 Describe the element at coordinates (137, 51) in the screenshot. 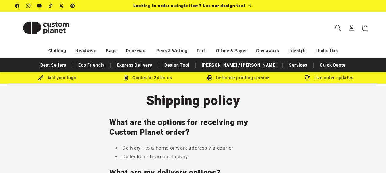

I see `a: Drinkware` at that location.